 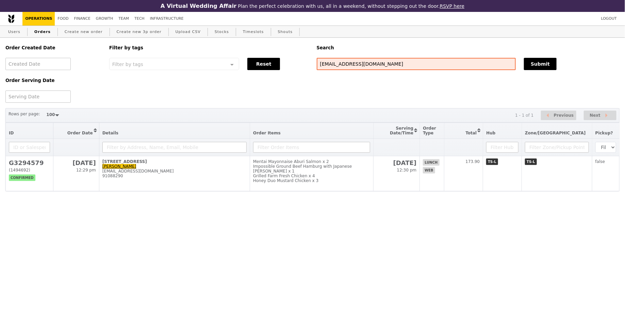 I want to click on div: Plan the perfect celebration with us, all in a weekend, without stepping out the door., so click(x=313, y=6).